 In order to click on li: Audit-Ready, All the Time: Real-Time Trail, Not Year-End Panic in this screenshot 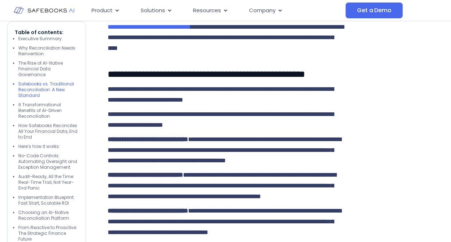, I will do `click(48, 182)`.